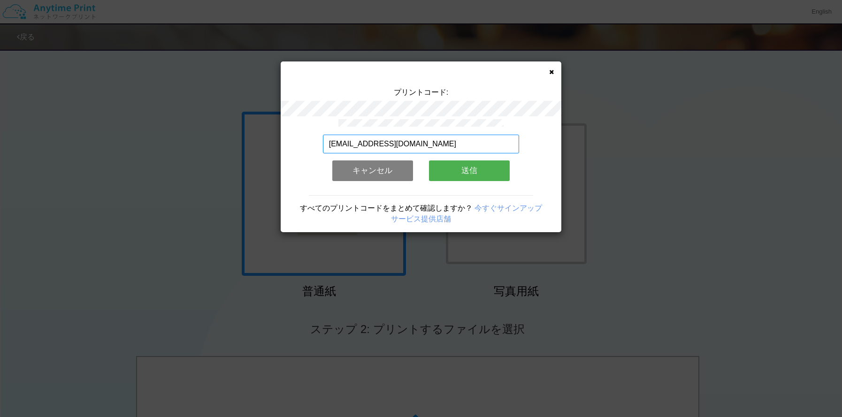  Describe the element at coordinates (386, 208) in the screenshot. I see `span: すべてのプリントコードをまとめて確認しますか？` at that location.